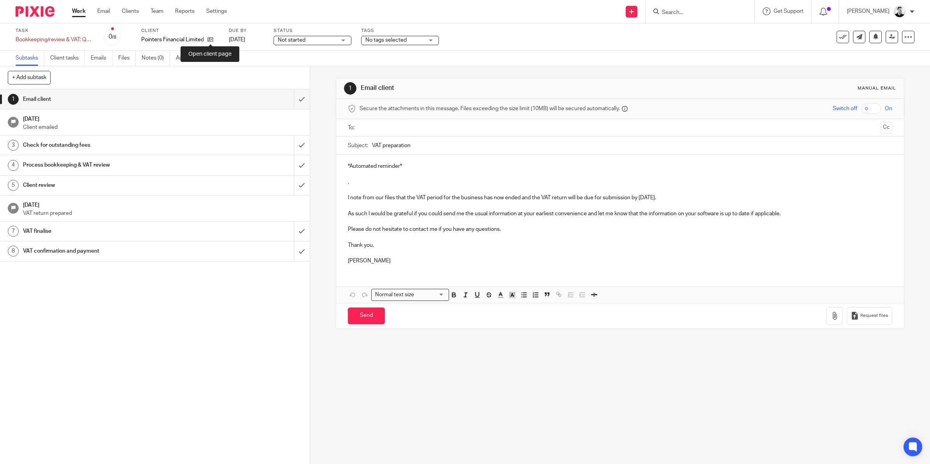 This screenshot has height=464, width=930. What do you see at coordinates (620, 166) in the screenshot?
I see `p: *Automated reminder*` at bounding box center [620, 166].